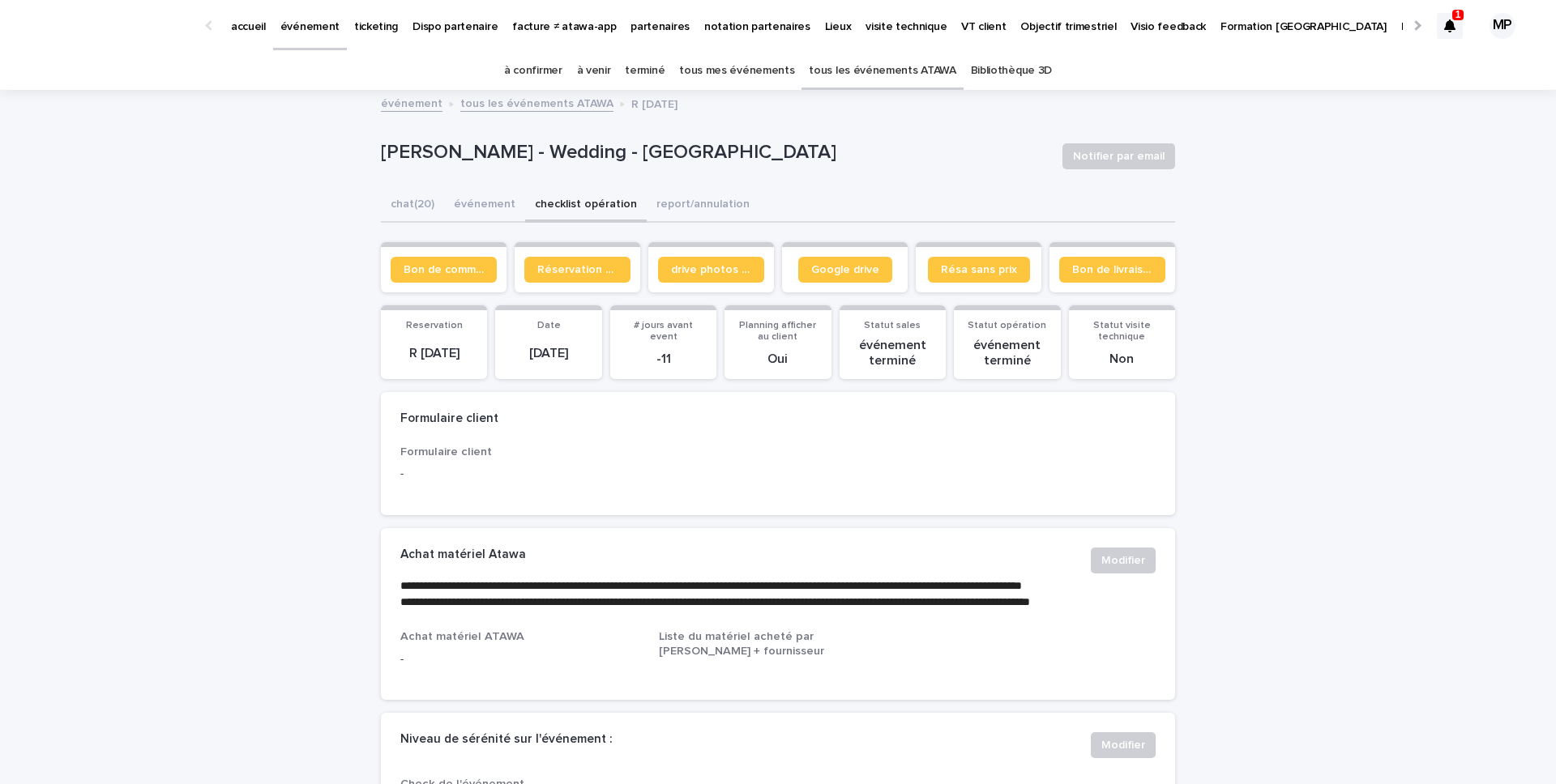 The image size is (1556, 784). Describe the element at coordinates (1119, 156) in the screenshot. I see `span: Notifier par email` at that location.